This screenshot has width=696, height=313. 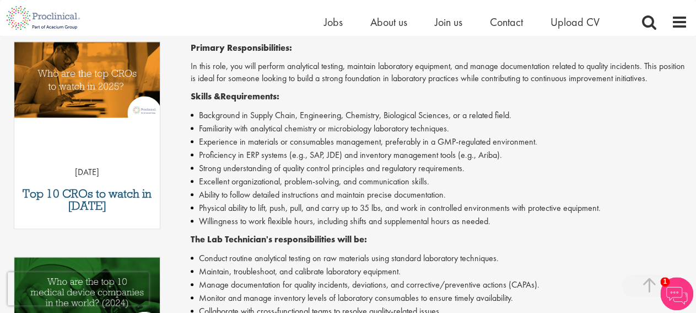 What do you see at coordinates (250, 96) in the screenshot?
I see `strong: Requirements:` at bounding box center [250, 96].